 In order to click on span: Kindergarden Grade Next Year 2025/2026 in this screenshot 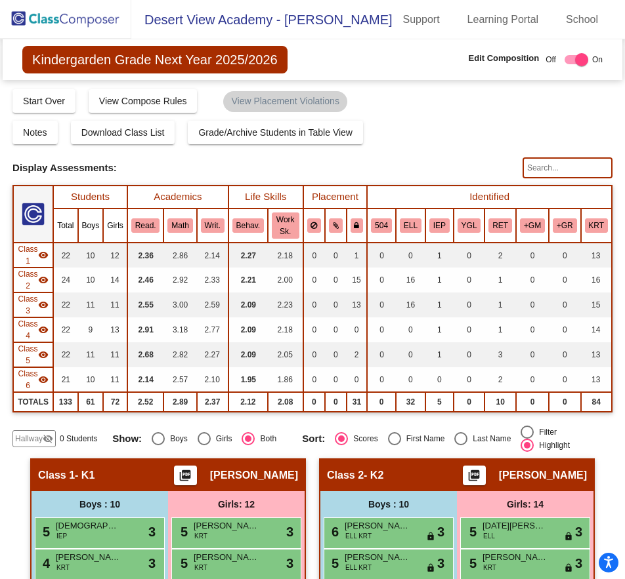, I will do `click(155, 60)`.